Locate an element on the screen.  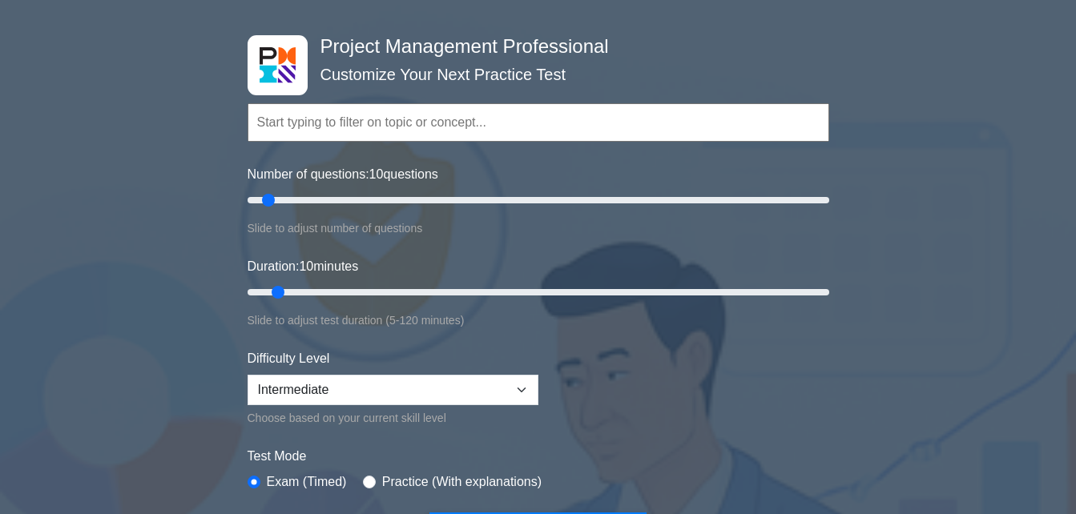
label: Duration: minutes is located at coordinates (303, 267).